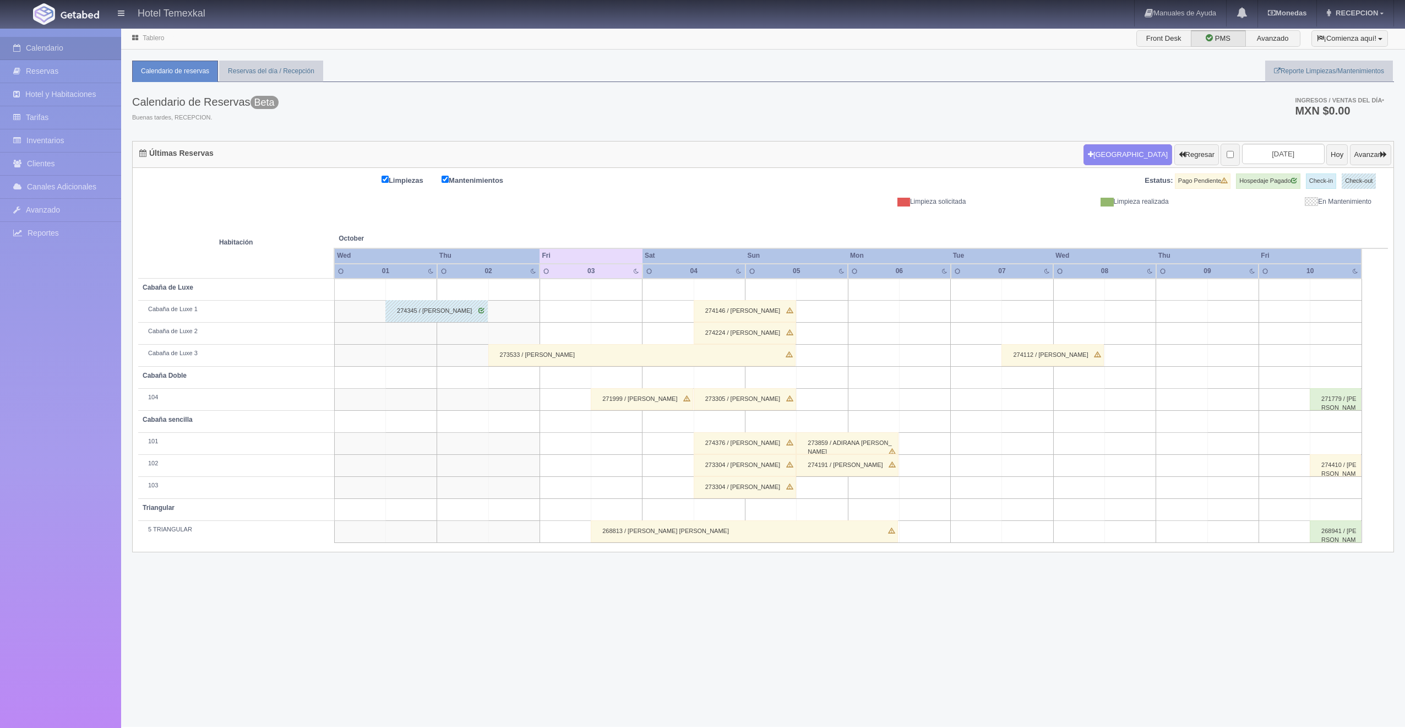 This screenshot has width=1405, height=728. I want to click on div: 07, so click(1002, 271).